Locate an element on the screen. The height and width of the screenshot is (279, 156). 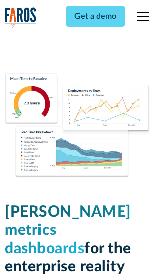
img: Logo of the analytics and reporting company Faros. is located at coordinates (21, 17).